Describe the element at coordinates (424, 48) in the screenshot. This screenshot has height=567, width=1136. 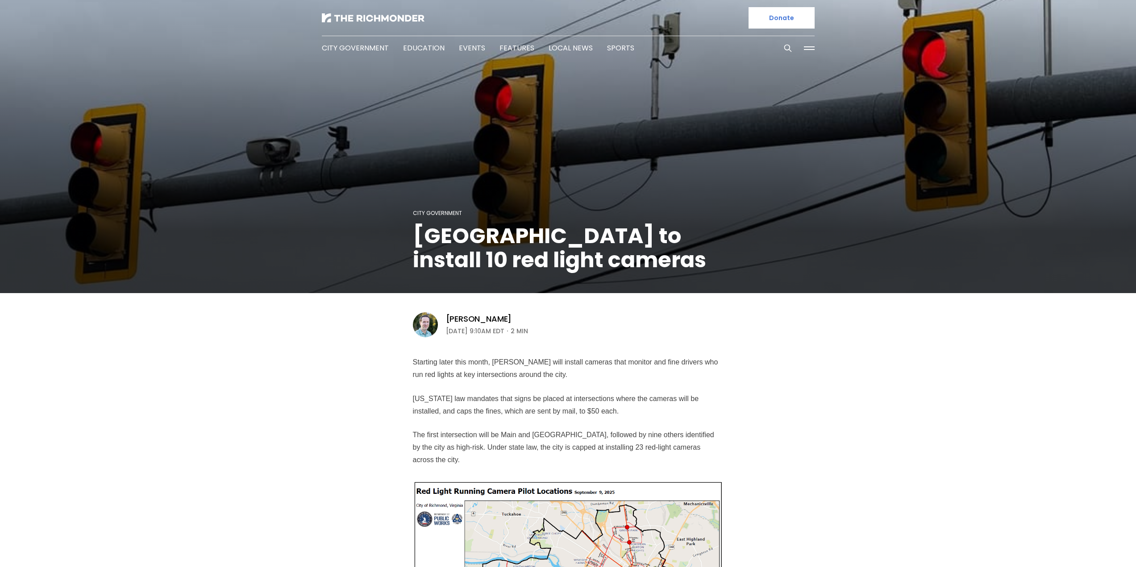
I see `a: Education` at that location.